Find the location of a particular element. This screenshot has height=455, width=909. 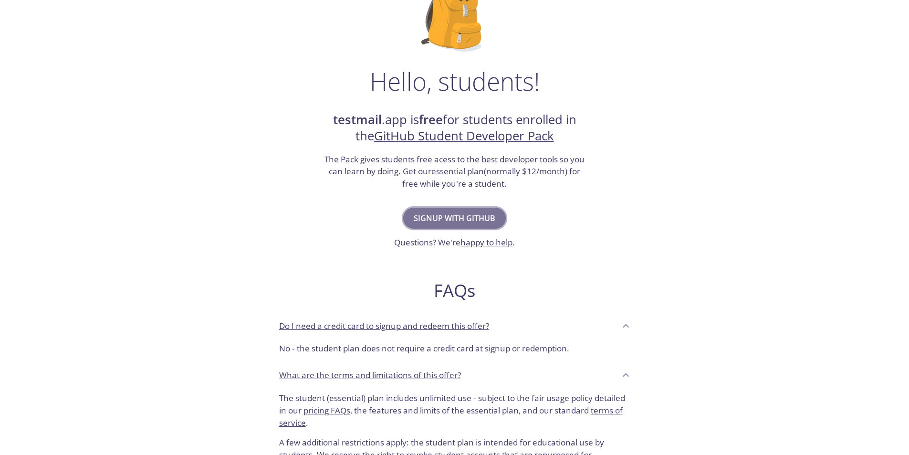

a: GitHub Student Developer Pack is located at coordinates (464, 135).